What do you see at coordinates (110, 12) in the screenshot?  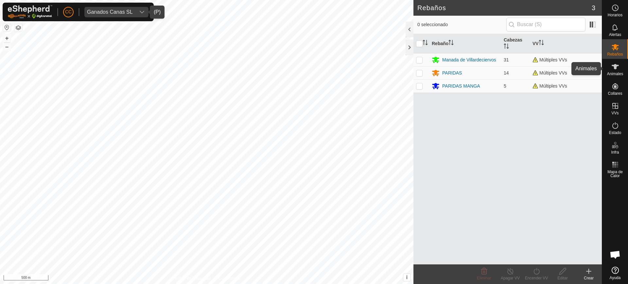 I see `div: Ganados Canas SL` at bounding box center [110, 12].